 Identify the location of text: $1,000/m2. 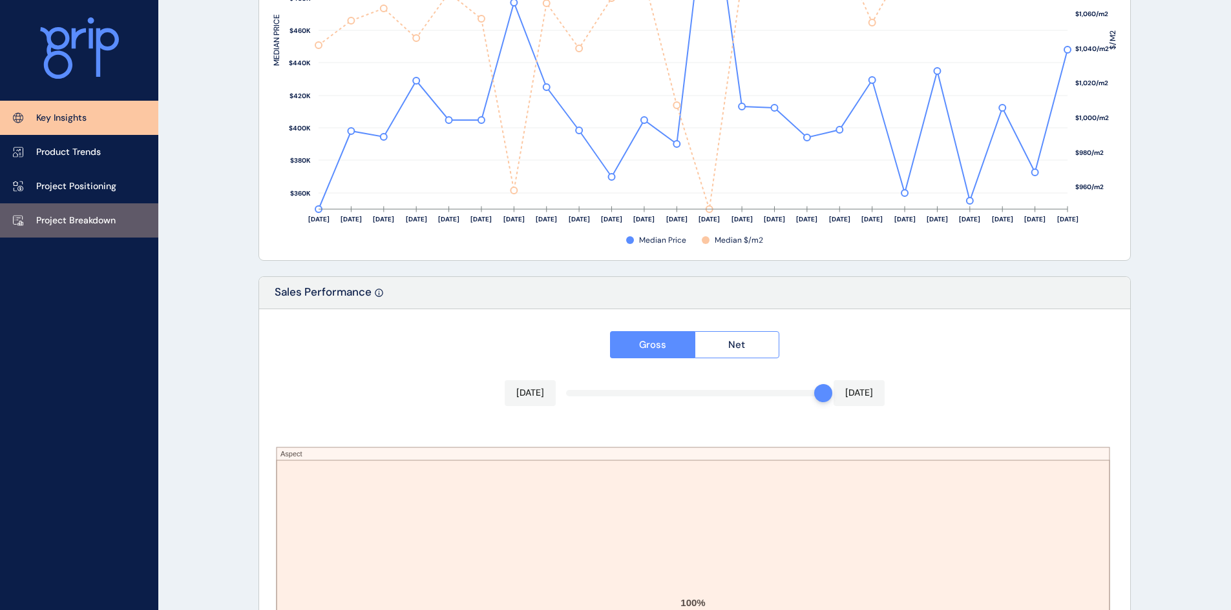
(1092, 118).